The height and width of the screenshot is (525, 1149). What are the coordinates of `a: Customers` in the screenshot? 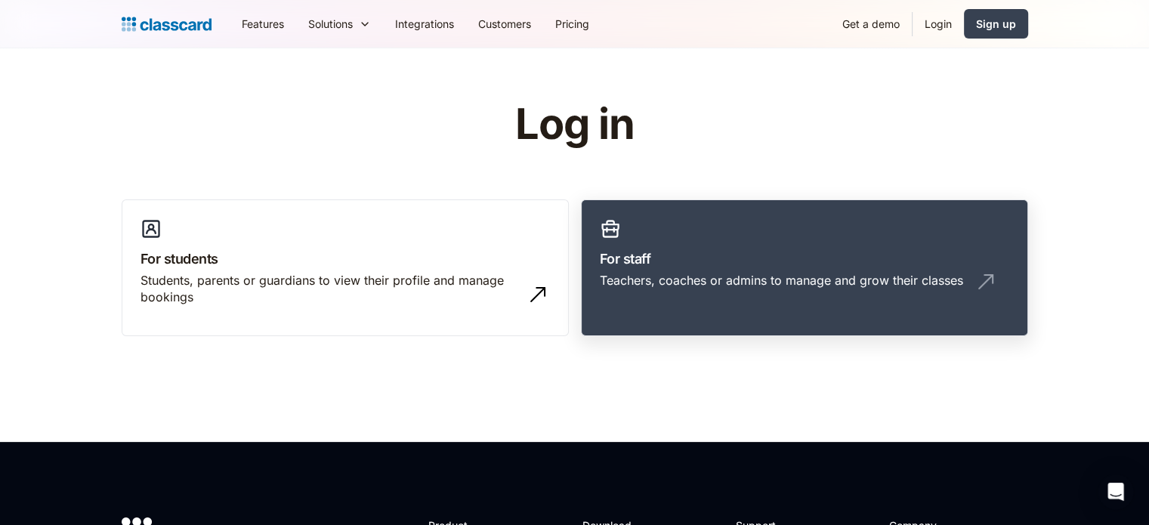 It's located at (504, 23).